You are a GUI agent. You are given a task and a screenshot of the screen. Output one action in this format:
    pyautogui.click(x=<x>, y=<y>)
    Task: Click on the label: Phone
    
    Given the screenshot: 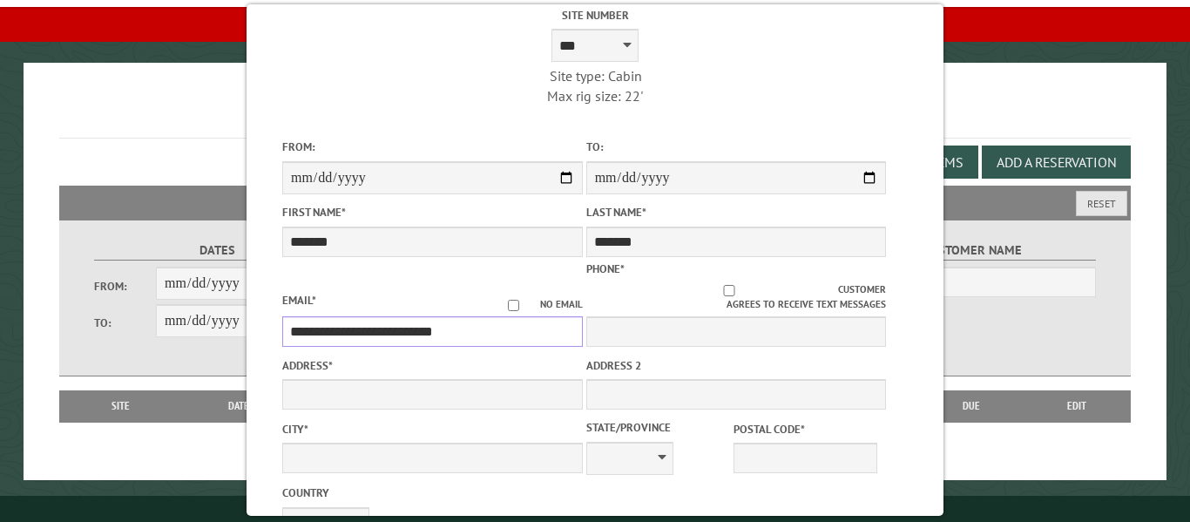 What is the action you would take?
    pyautogui.click(x=606, y=268)
    